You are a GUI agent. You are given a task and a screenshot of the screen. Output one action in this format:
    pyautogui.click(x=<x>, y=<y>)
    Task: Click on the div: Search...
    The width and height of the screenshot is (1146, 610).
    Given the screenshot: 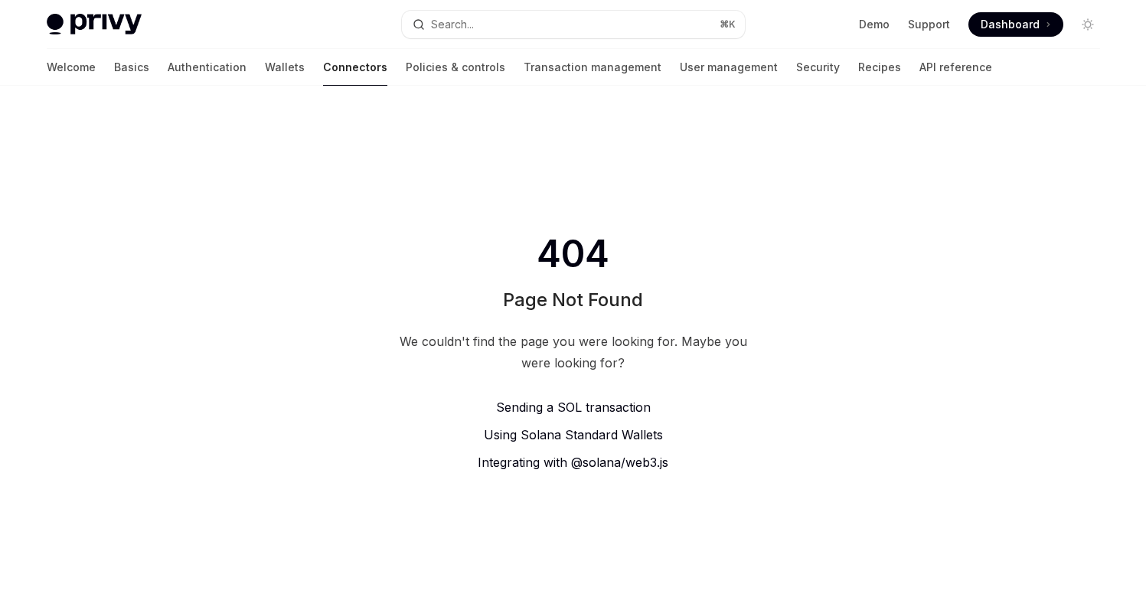 What is the action you would take?
    pyautogui.click(x=453, y=25)
    